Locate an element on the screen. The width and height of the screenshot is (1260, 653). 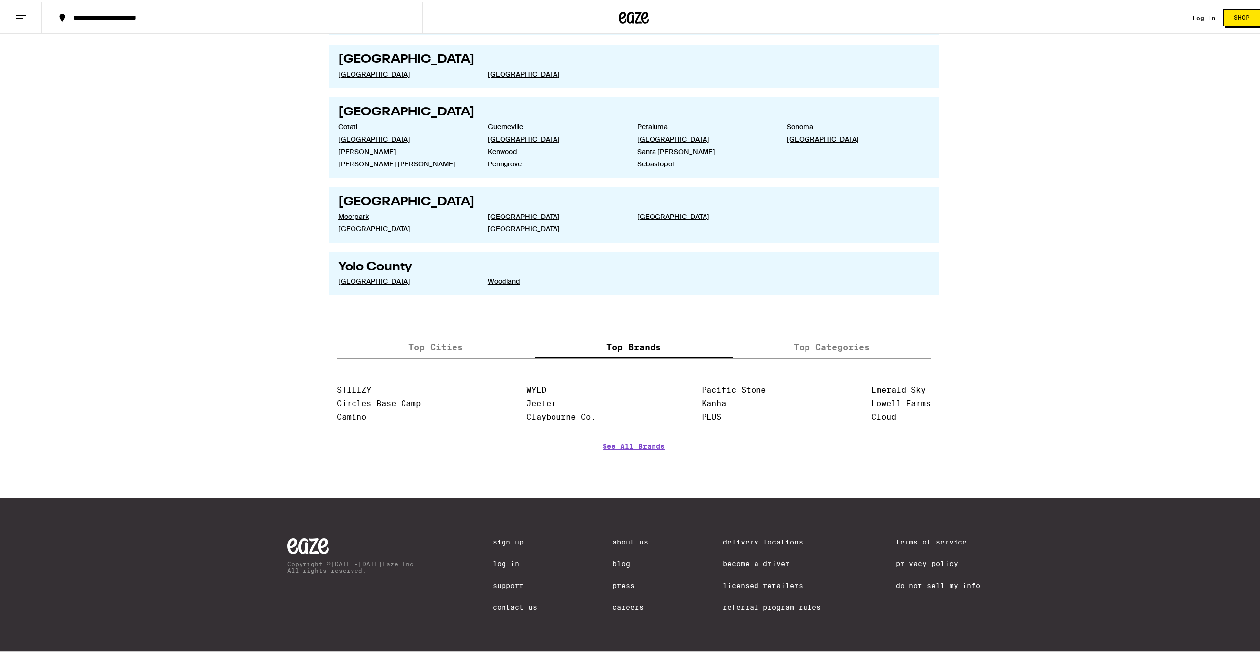
a: Pacific Stone is located at coordinates (734, 388).